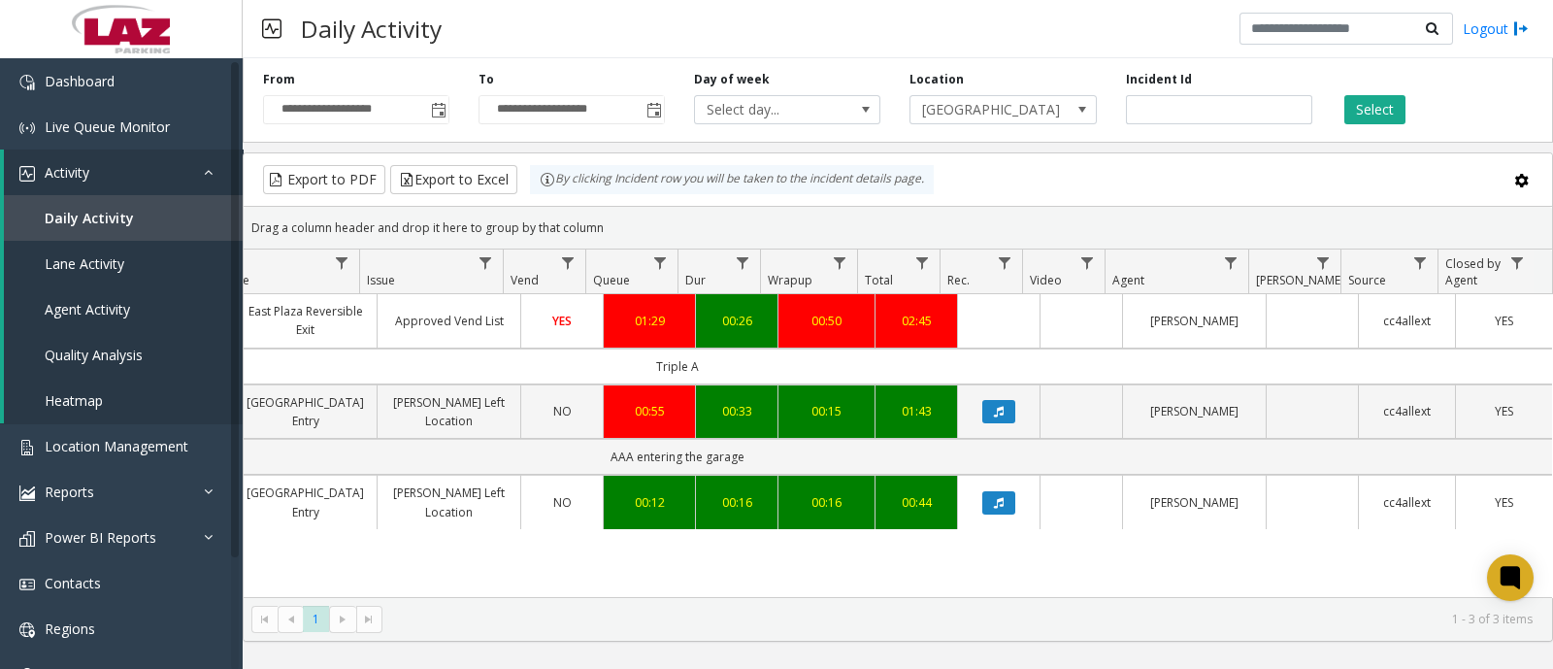 The height and width of the screenshot is (669, 1553). What do you see at coordinates (74, 400) in the screenshot?
I see `span: Heatmap` at bounding box center [74, 400].